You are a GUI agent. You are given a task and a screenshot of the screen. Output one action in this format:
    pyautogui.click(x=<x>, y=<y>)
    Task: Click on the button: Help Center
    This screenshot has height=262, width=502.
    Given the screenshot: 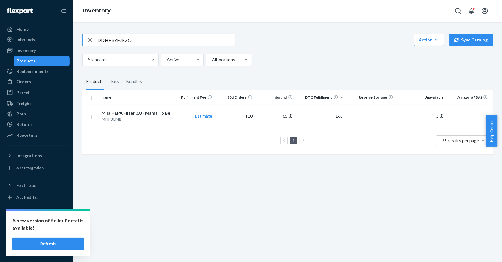 What is the action you would take?
    pyautogui.click(x=491, y=131)
    